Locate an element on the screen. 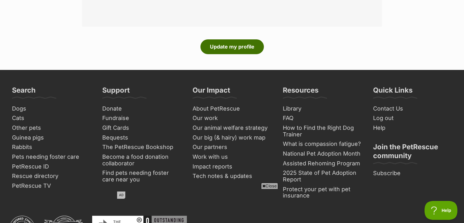 The height and width of the screenshot is (223, 464). a: What is compassion fatigue? is located at coordinates (322, 144).